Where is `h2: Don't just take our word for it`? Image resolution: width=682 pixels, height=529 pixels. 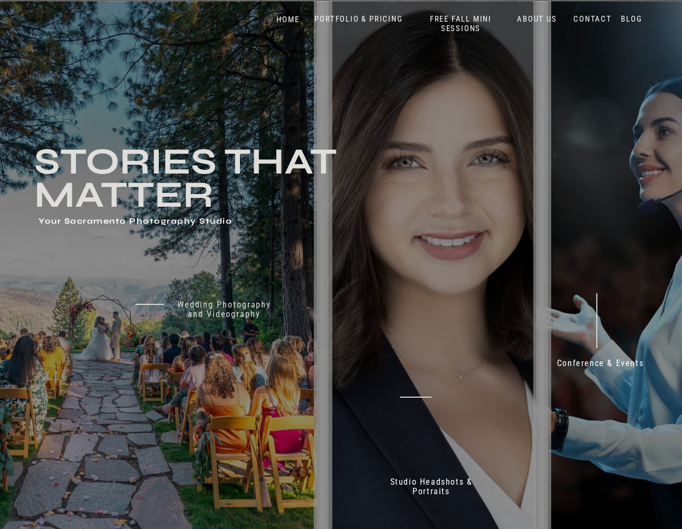
h2: Don't just take our word for it is located at coordinates (508, 322).